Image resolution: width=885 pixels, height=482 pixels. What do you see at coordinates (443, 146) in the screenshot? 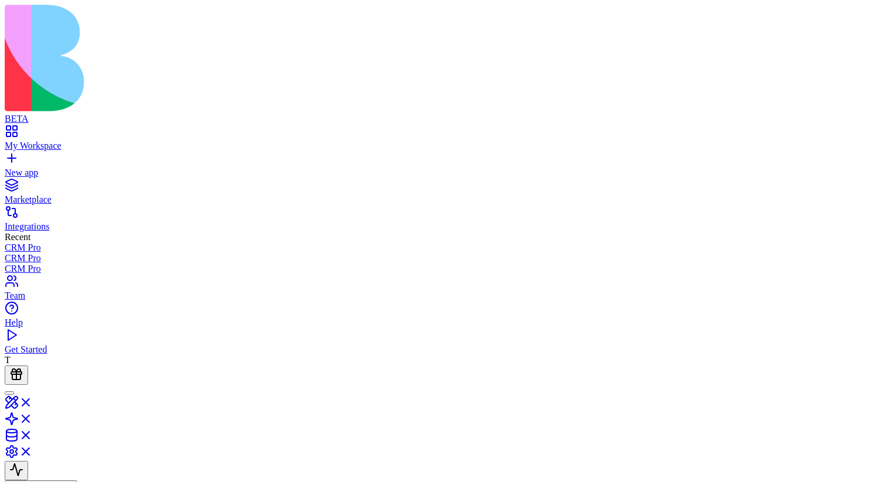
I see `div: My Workspace` at bounding box center [443, 146].